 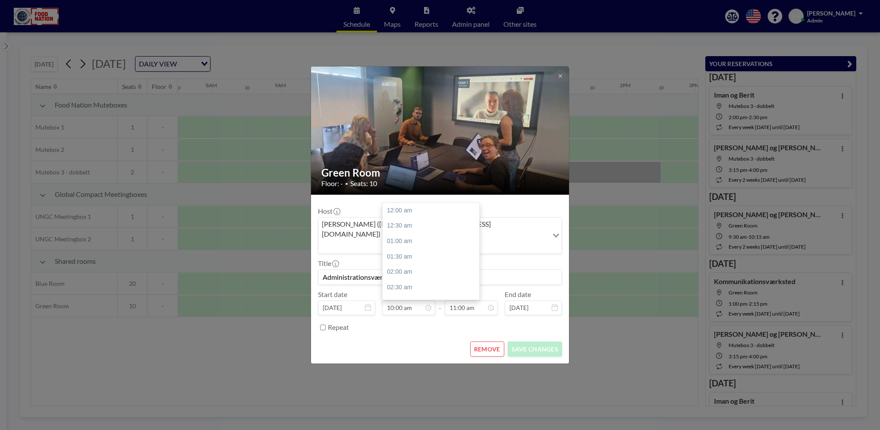 I want to click on label: Start date, so click(x=333, y=294).